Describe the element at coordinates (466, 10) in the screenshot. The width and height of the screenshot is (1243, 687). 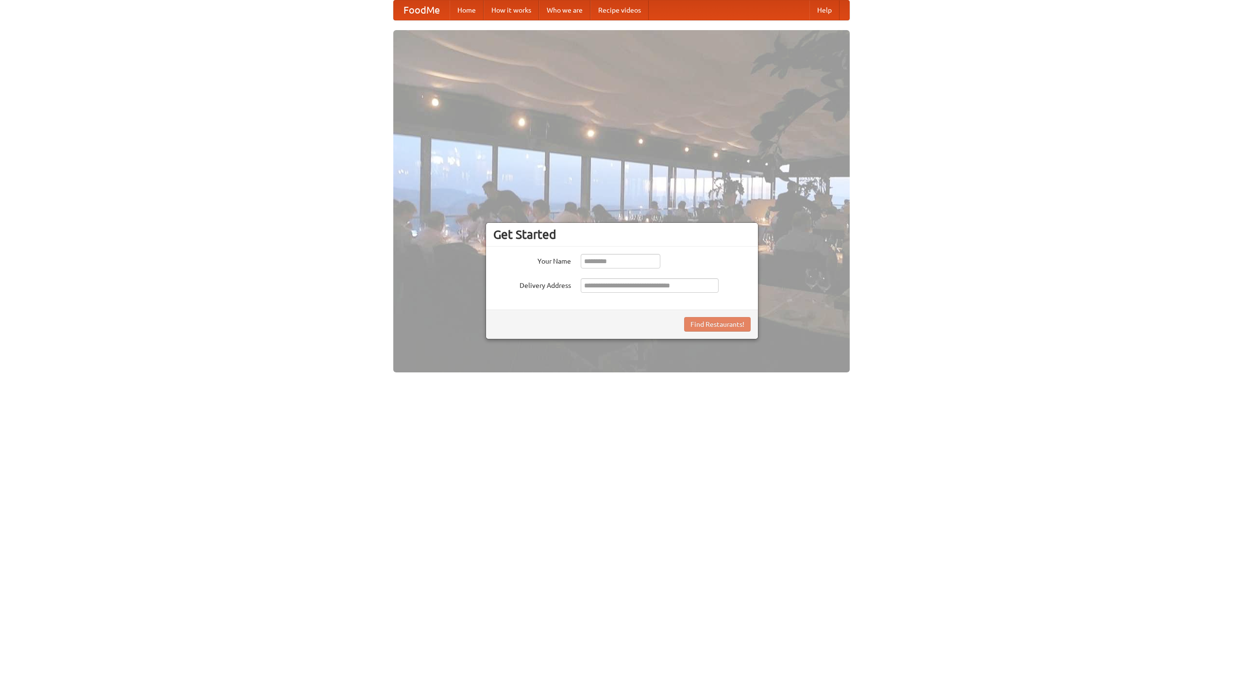
I see `a: Home` at that location.